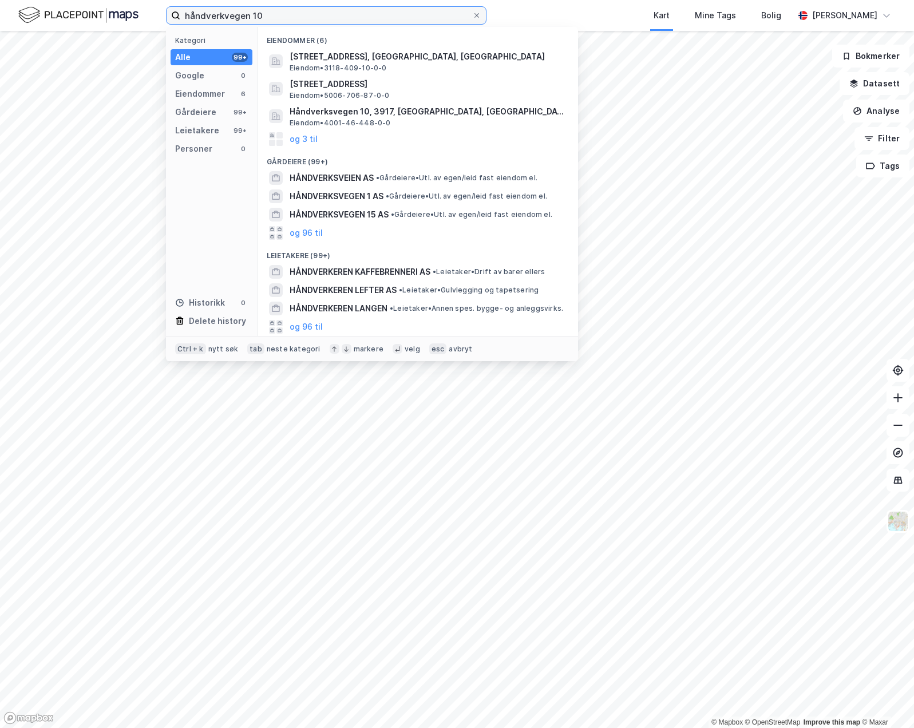  Describe the element at coordinates (343, 290) in the screenshot. I see `span: HÅNDVERKEREN LEFTER AS` at that location.